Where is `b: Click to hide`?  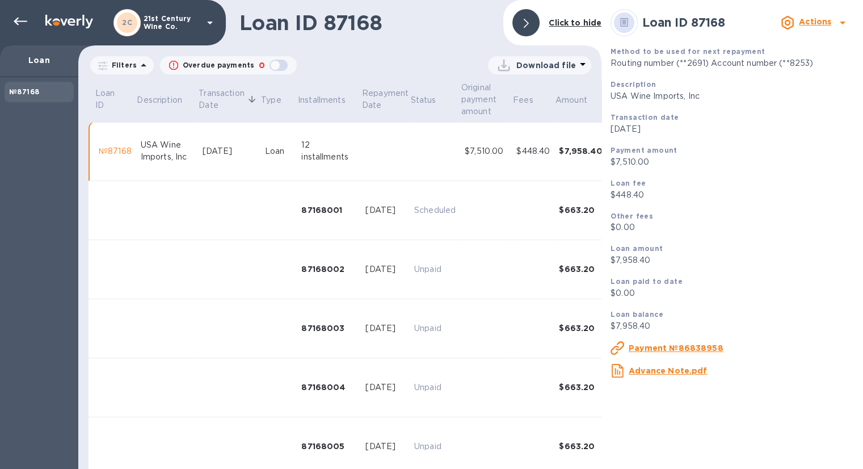
b: Click to hide is located at coordinates (575, 23).